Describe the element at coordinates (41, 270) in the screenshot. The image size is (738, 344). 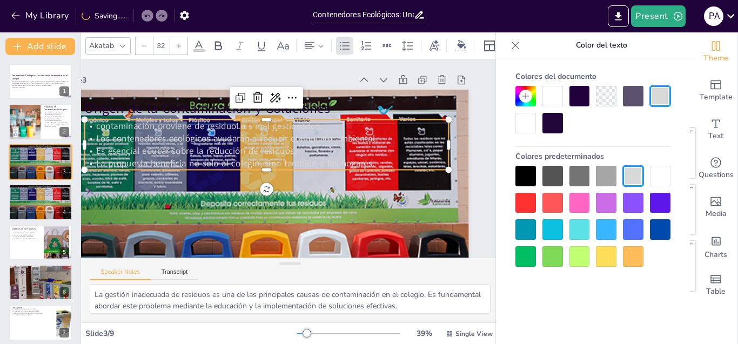
I see `p: Contenedores específicos para reciclaje.` at that location.